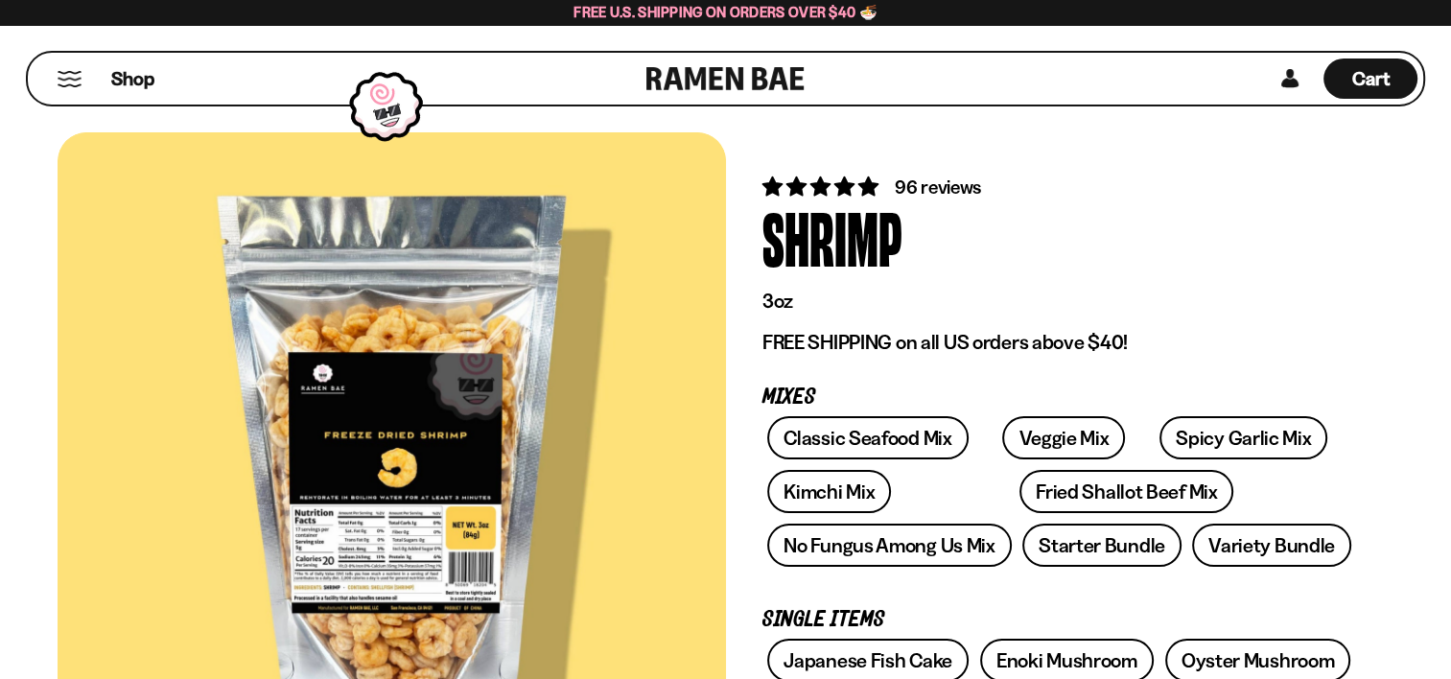  Describe the element at coordinates (1060, 620) in the screenshot. I see `p: Single Items` at that location.